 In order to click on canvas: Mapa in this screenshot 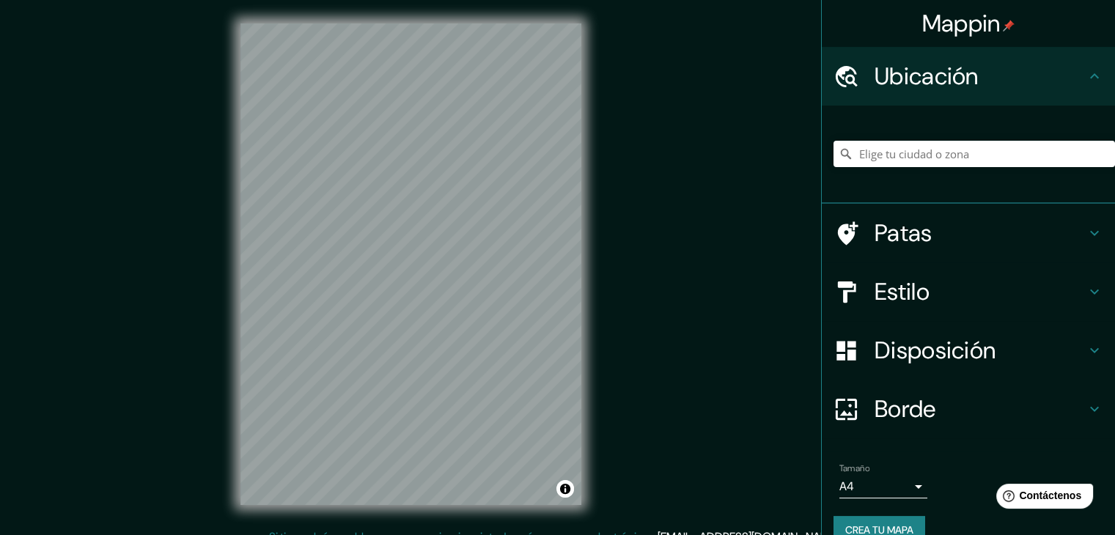, I will do `click(410, 264)`.